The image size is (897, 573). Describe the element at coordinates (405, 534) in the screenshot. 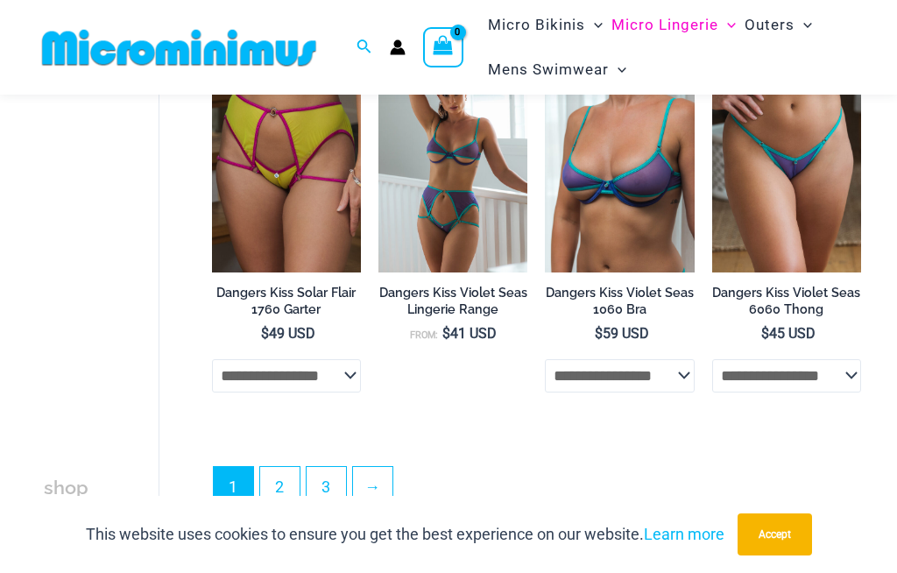

I see `p: This website uses cookies to ensure you get the best experience on our website.` at that location.